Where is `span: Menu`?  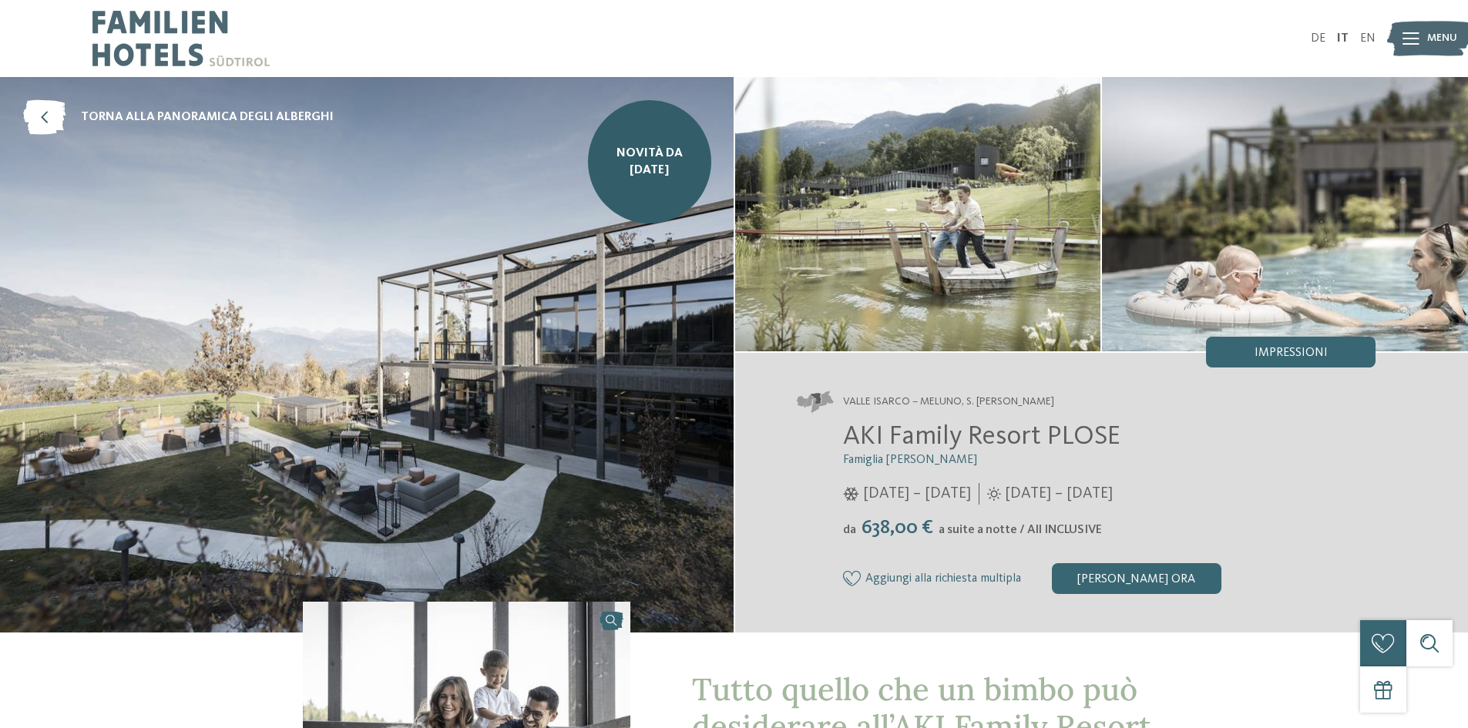 span: Menu is located at coordinates (1442, 39).